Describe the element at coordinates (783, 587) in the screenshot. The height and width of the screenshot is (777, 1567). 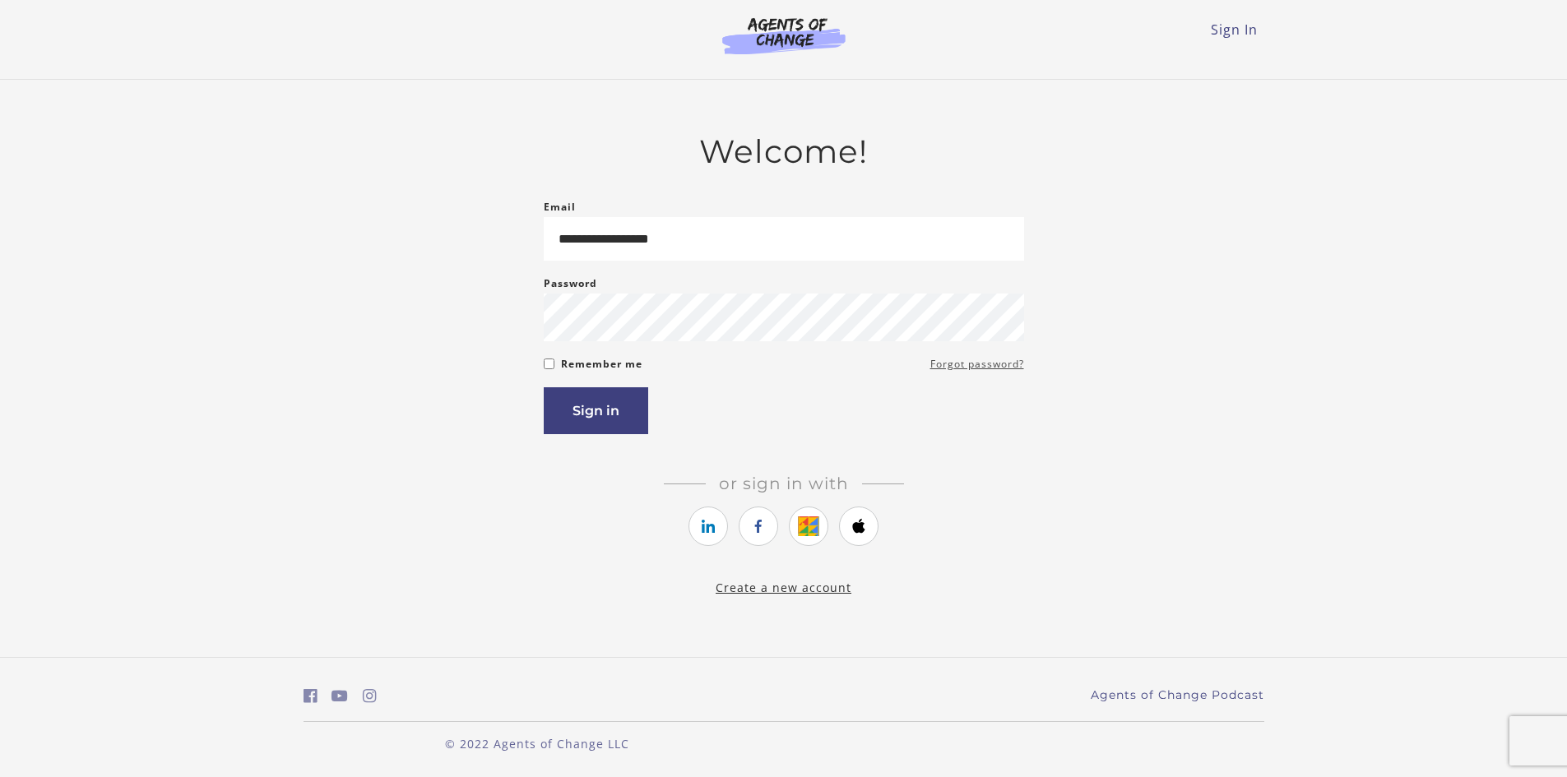
I see `a: Create a new account` at that location.